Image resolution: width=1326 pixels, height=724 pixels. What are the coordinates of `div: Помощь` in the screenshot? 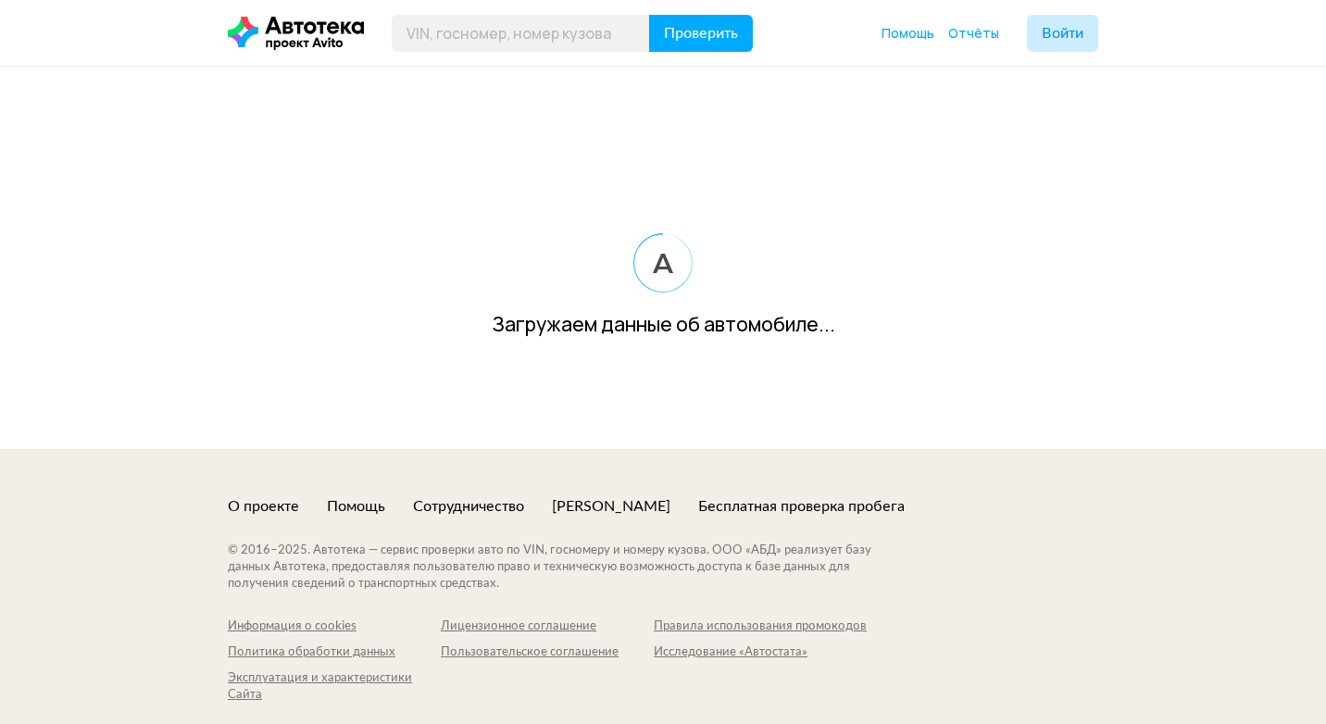 It's located at (356, 506).